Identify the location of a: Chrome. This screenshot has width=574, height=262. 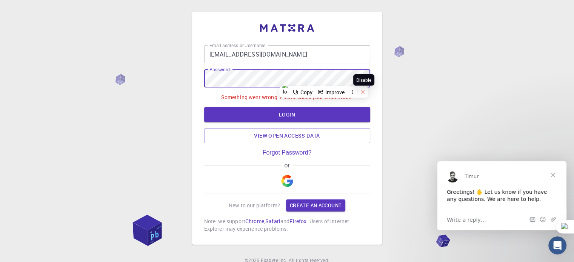
(255, 221).